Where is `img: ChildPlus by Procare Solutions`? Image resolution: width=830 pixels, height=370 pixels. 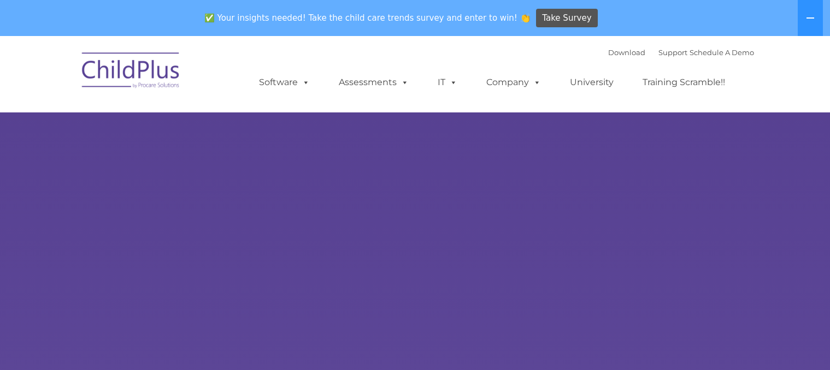 img: ChildPlus by Procare Solutions is located at coordinates (131, 72).